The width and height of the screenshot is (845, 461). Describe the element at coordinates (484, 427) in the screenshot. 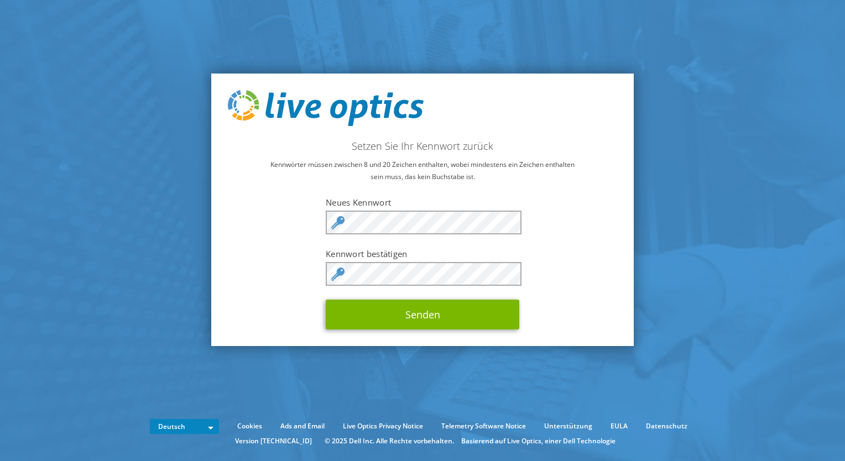

I see `a: Telemetry Software Notice` at that location.